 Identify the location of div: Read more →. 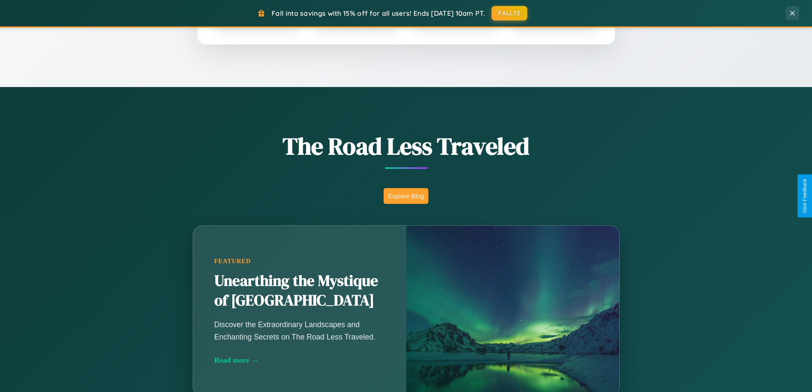
(300, 360).